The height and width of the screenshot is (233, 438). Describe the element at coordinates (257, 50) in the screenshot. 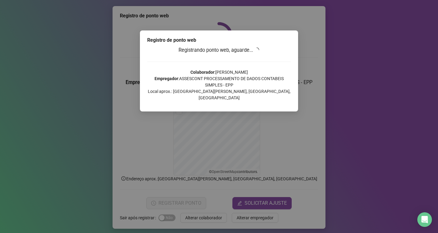

I see `span: loading` at that location.